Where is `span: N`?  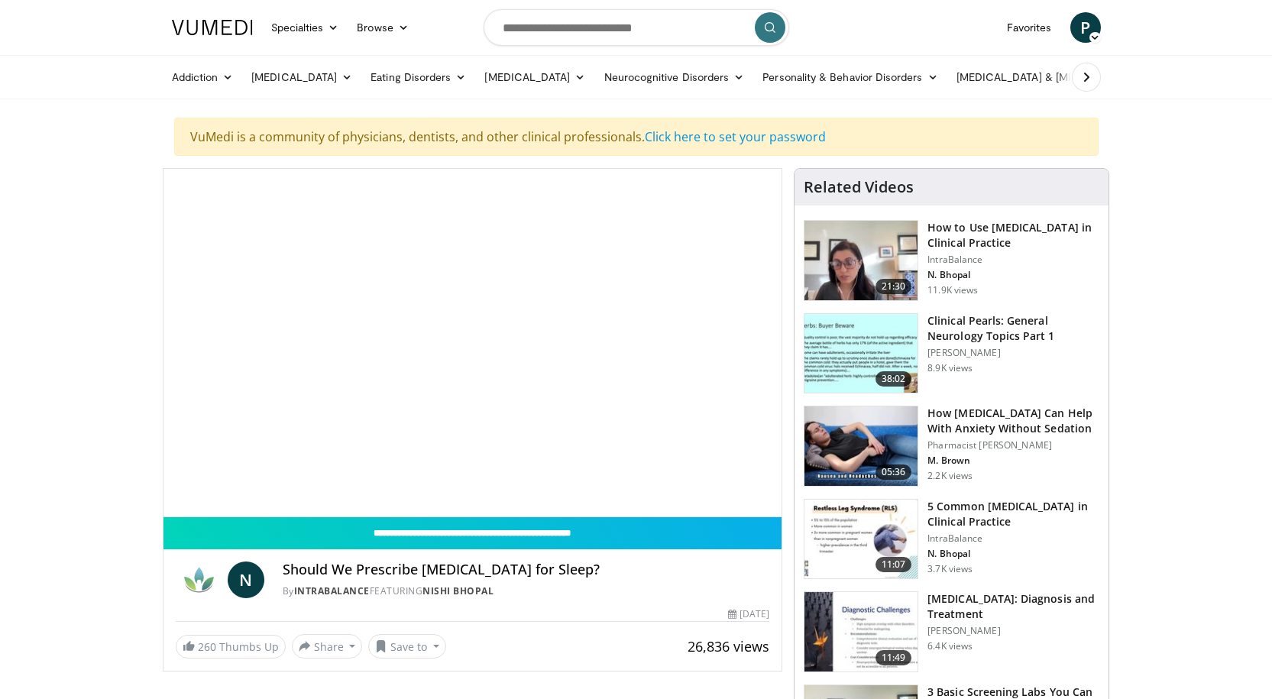
span: N is located at coordinates (246, 580).